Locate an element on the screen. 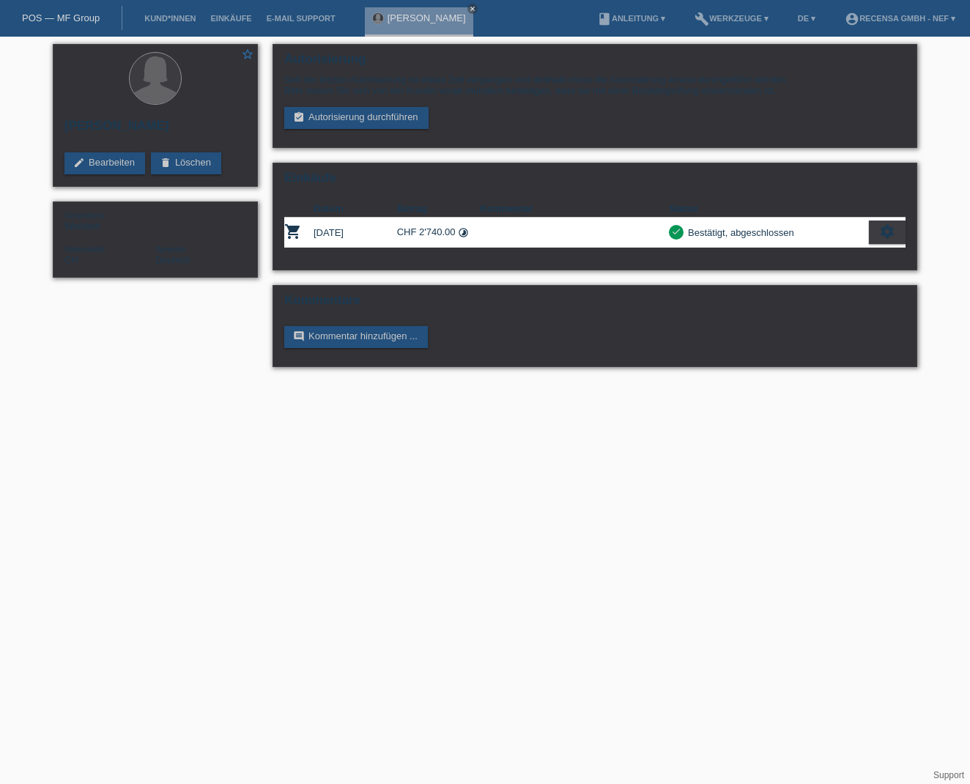 Image resolution: width=970 pixels, height=784 pixels. i: delete is located at coordinates (166, 163).